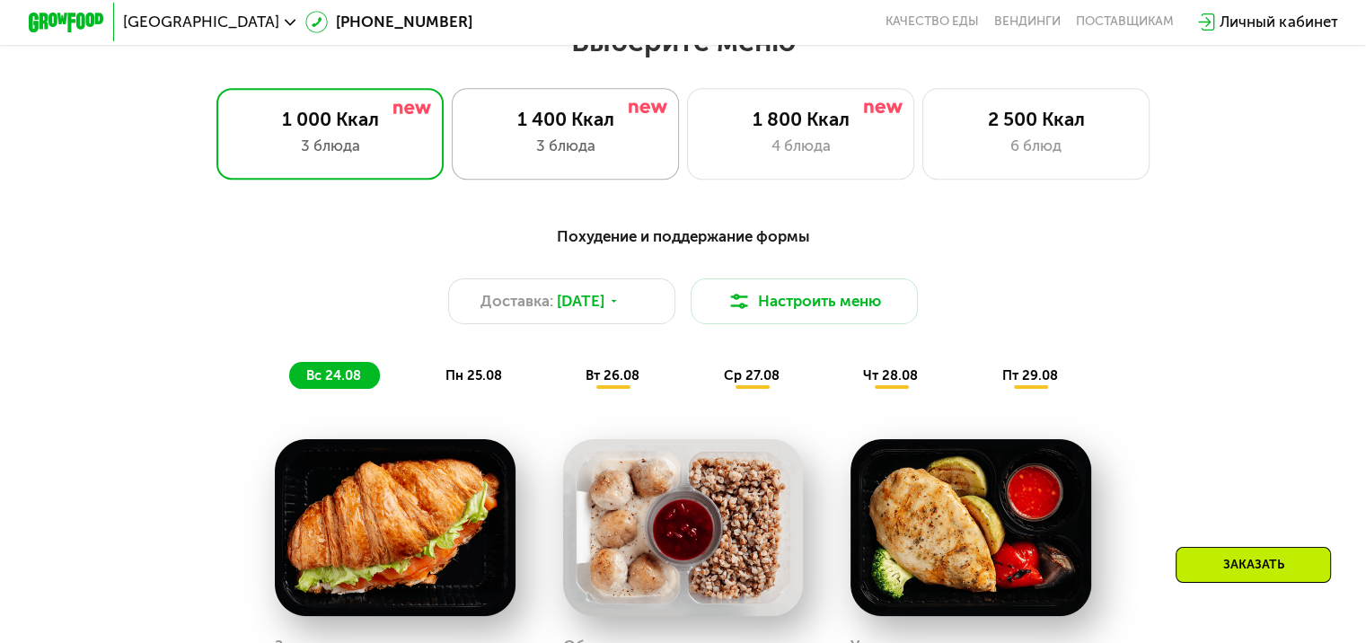  What do you see at coordinates (1125, 22) in the screenshot?
I see `div: поставщикам` at bounding box center [1125, 22].